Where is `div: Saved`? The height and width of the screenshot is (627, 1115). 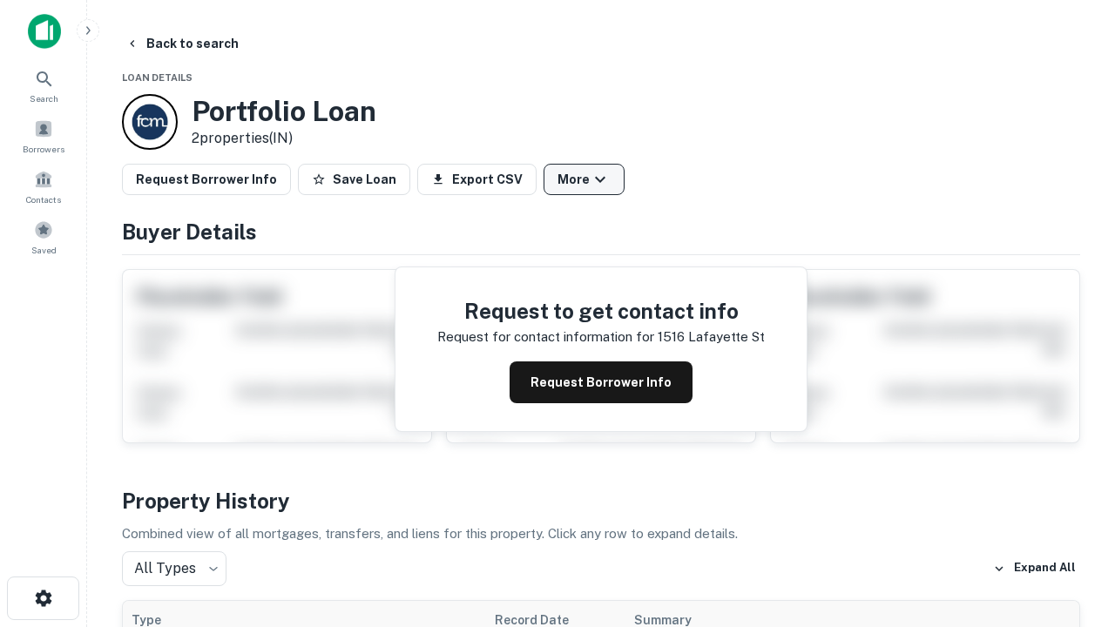
div: Saved is located at coordinates (44, 237).